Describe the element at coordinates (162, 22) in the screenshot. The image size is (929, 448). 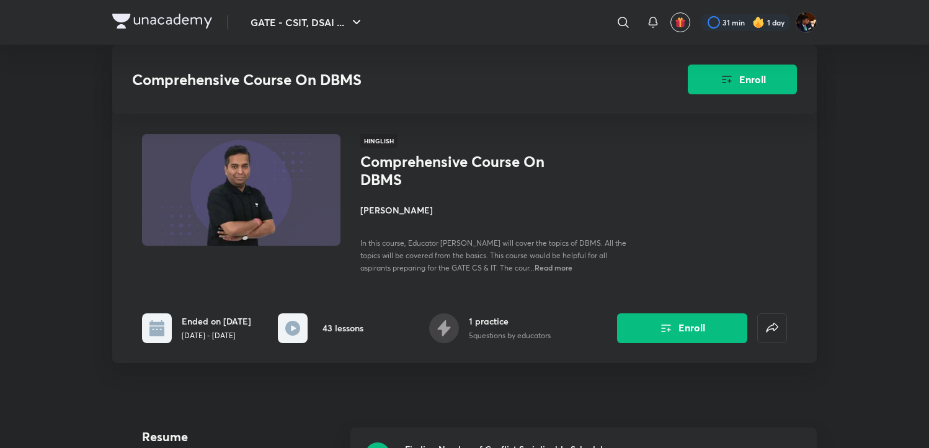
I see `a: Company Logo` at that location.